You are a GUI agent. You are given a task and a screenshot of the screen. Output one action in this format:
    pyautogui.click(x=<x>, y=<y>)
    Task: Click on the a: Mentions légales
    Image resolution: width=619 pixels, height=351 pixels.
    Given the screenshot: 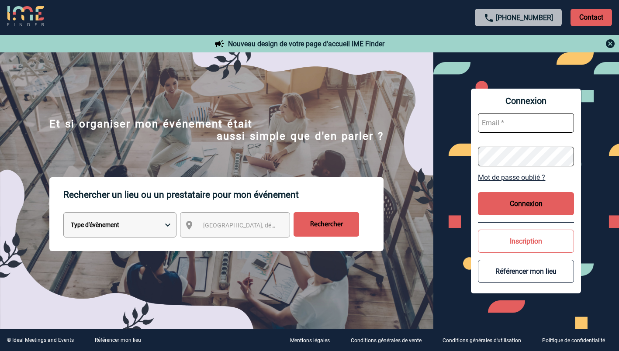 What is the action you would take?
    pyautogui.click(x=313, y=340)
    